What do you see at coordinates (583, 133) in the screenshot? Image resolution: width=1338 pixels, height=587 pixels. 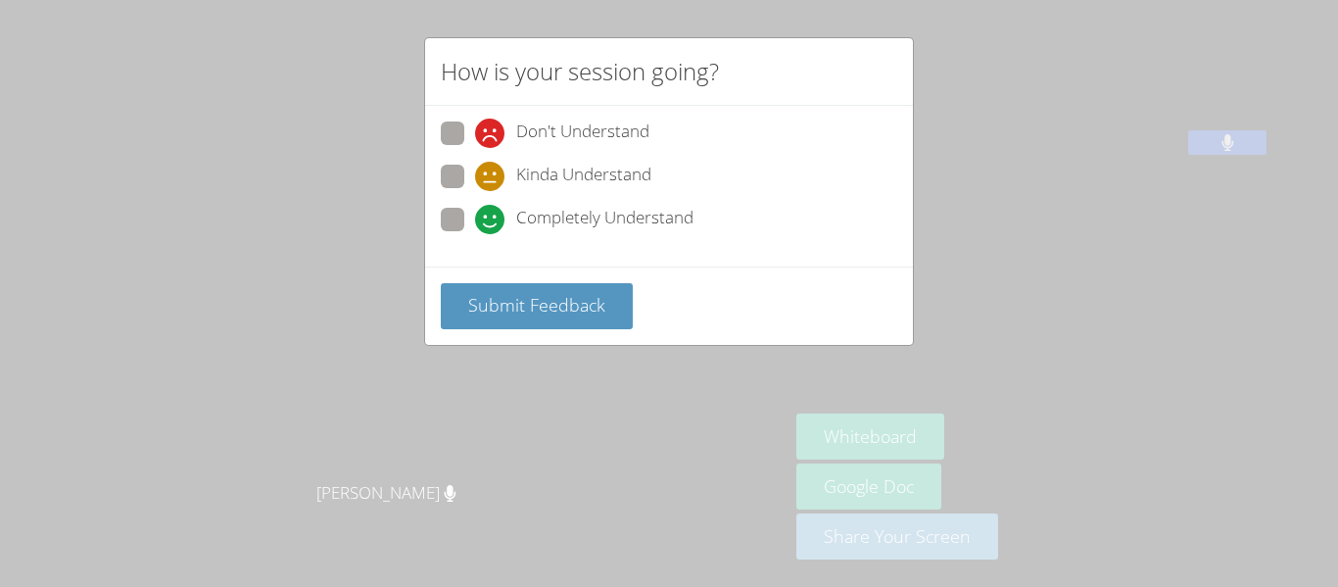 I see `span: Don't Understand` at bounding box center [583, 133].